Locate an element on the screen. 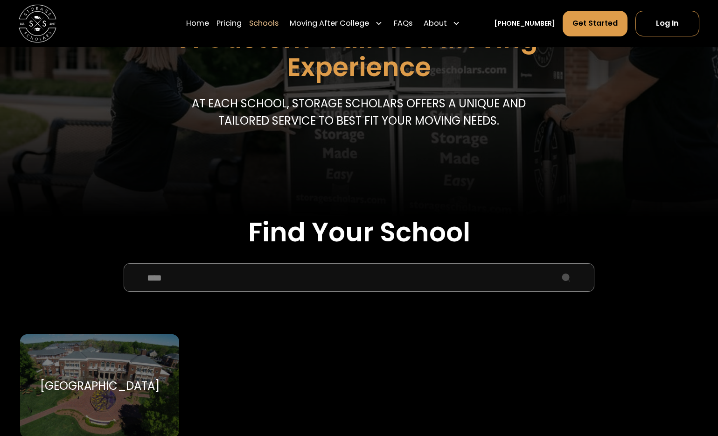  a: Log In is located at coordinates (667, 23).